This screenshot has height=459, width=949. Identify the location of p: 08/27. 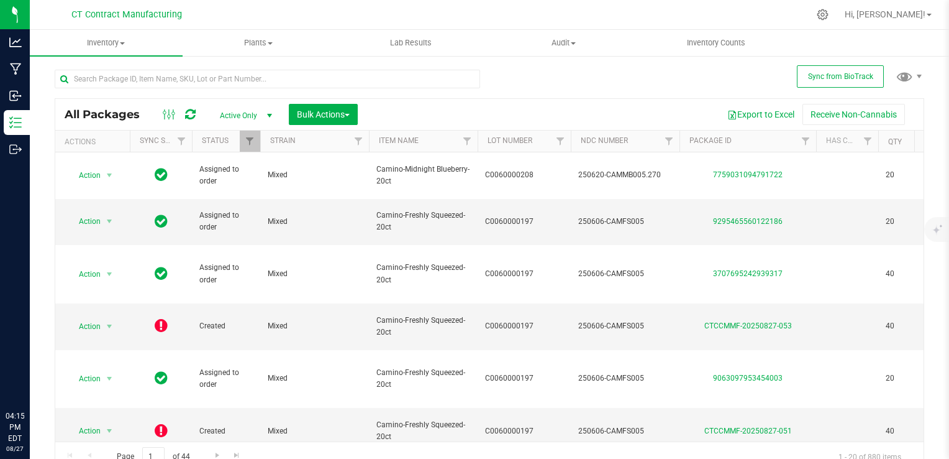
(15, 448).